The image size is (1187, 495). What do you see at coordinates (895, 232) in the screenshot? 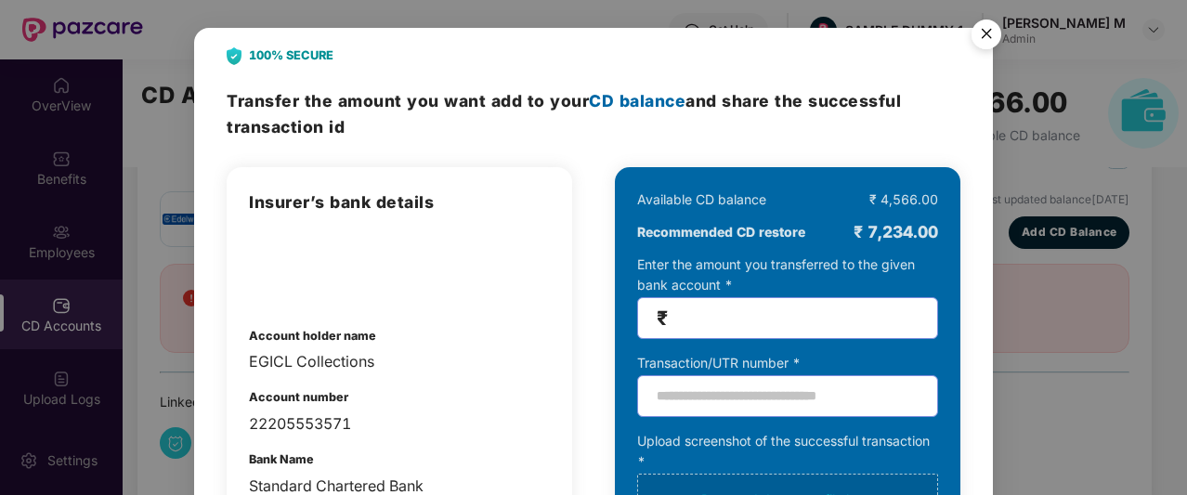
I see `div: ₹ 7,234.00` at bounding box center [895, 232].